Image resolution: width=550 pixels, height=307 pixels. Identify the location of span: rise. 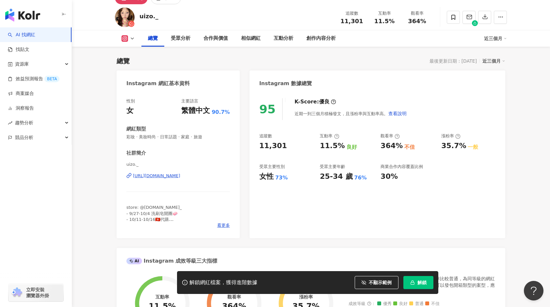
(10, 123).